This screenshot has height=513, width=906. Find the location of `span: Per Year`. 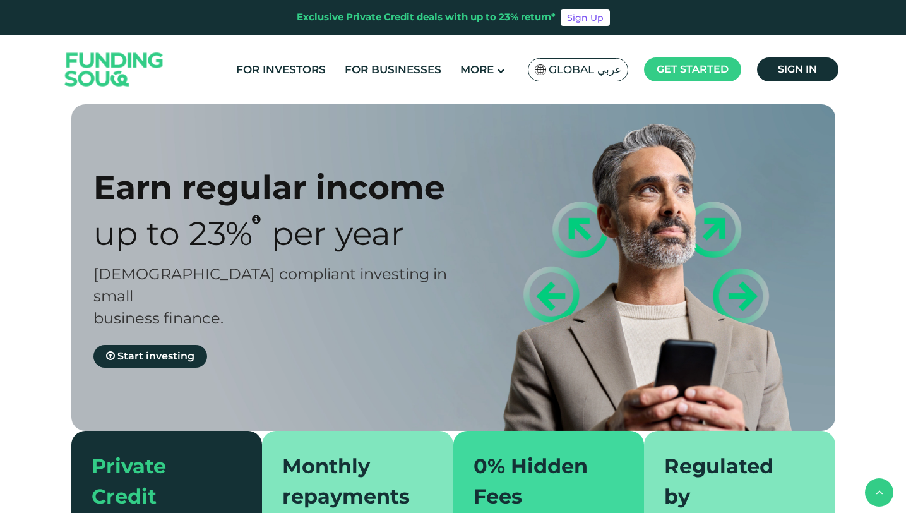

span: Per Year is located at coordinates (338, 233).